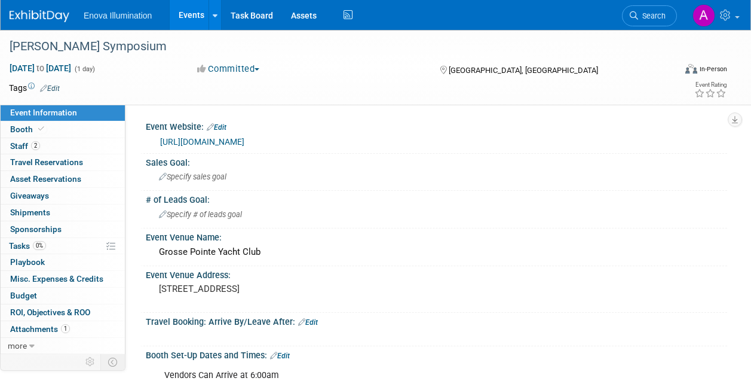 Image resolution: width=751 pixels, height=390 pixels. What do you see at coordinates (63, 146) in the screenshot?
I see `a: Staff2` at bounding box center [63, 146].